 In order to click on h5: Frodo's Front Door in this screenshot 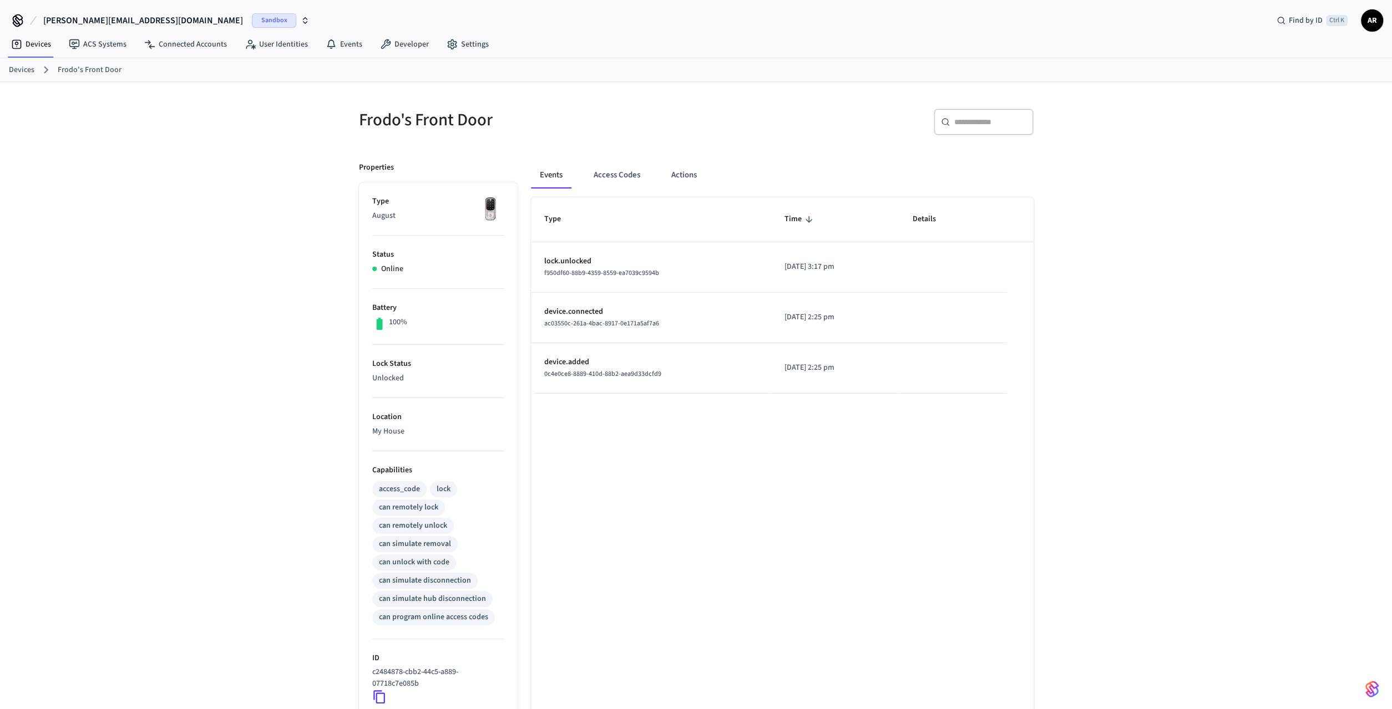, I will do `click(524, 120)`.